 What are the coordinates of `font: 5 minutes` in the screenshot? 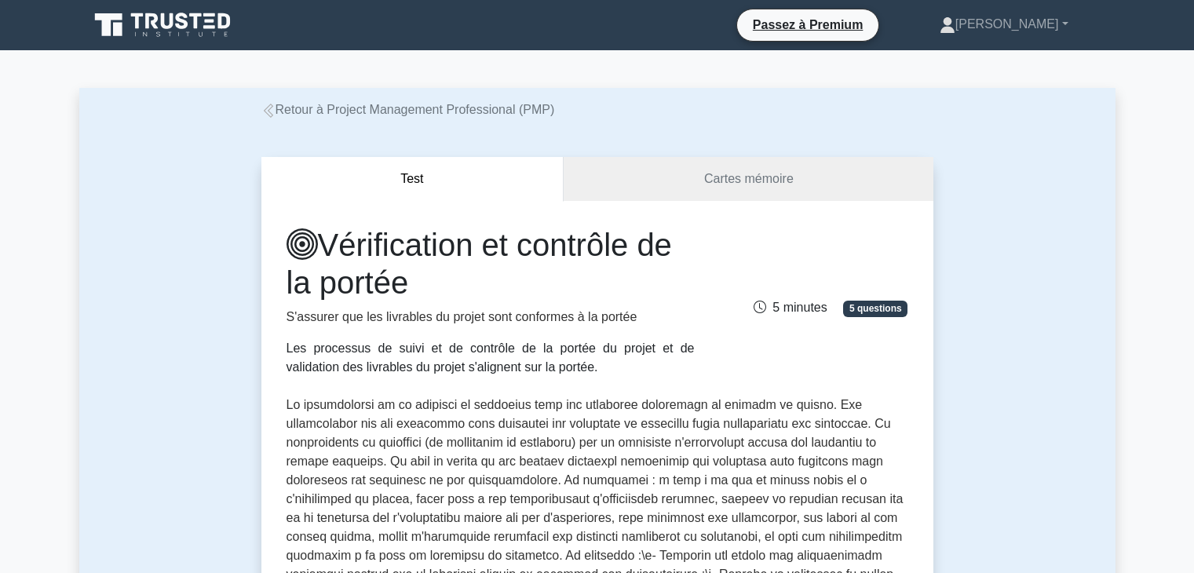 It's located at (799, 307).